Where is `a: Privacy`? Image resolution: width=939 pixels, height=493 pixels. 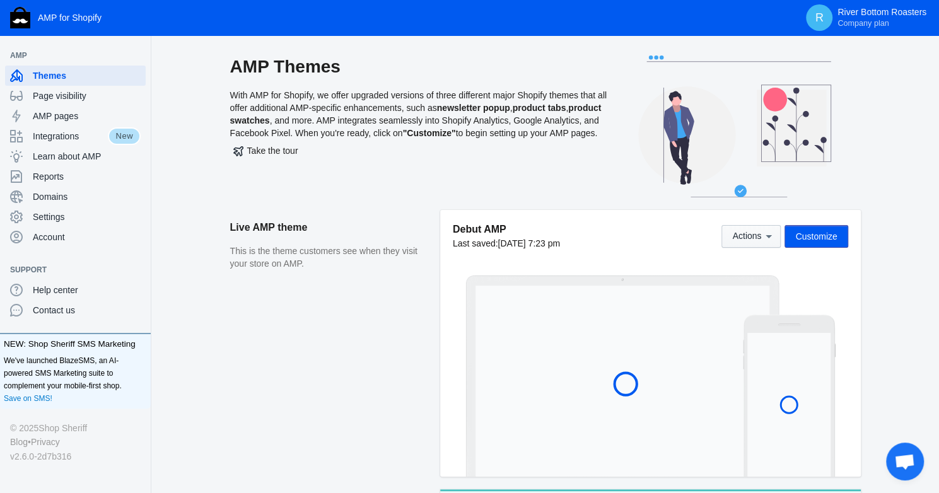
a: Privacy is located at coordinates (45, 442).